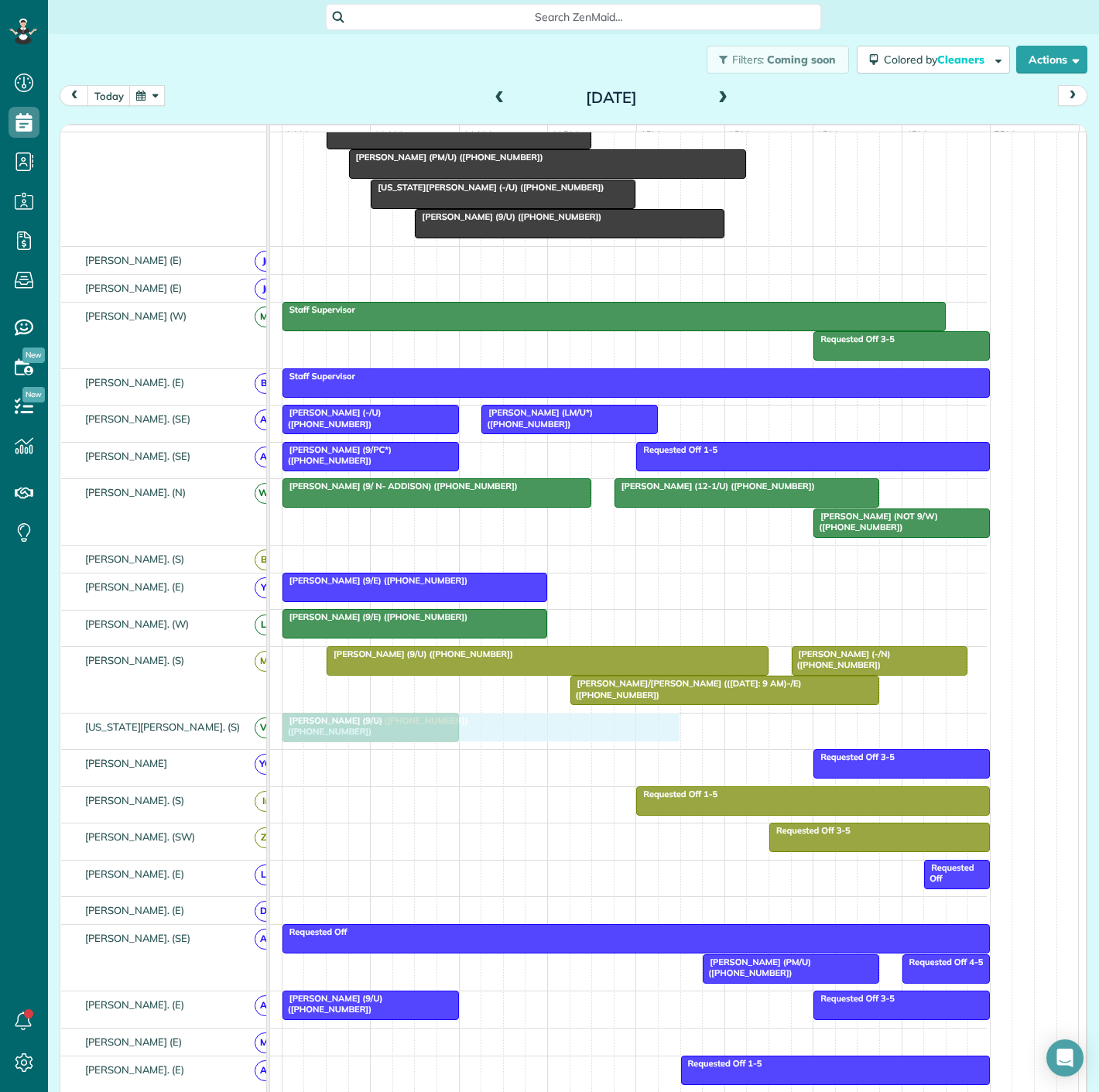 This screenshot has width=1099, height=1092. What do you see at coordinates (650, 134) in the screenshot?
I see `span: 1pm` at bounding box center [650, 134].